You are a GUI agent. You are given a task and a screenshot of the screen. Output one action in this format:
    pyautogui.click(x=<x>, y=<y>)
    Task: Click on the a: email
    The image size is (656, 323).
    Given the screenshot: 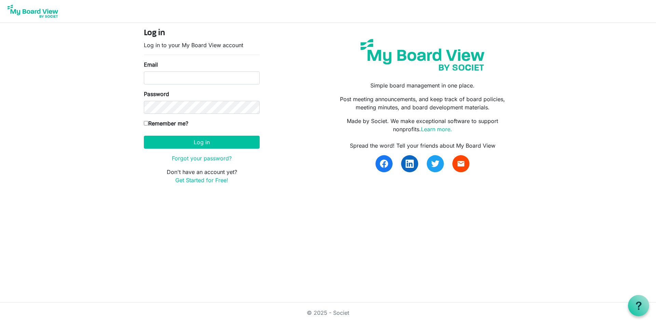 What is the action you would take?
    pyautogui.click(x=461, y=164)
    